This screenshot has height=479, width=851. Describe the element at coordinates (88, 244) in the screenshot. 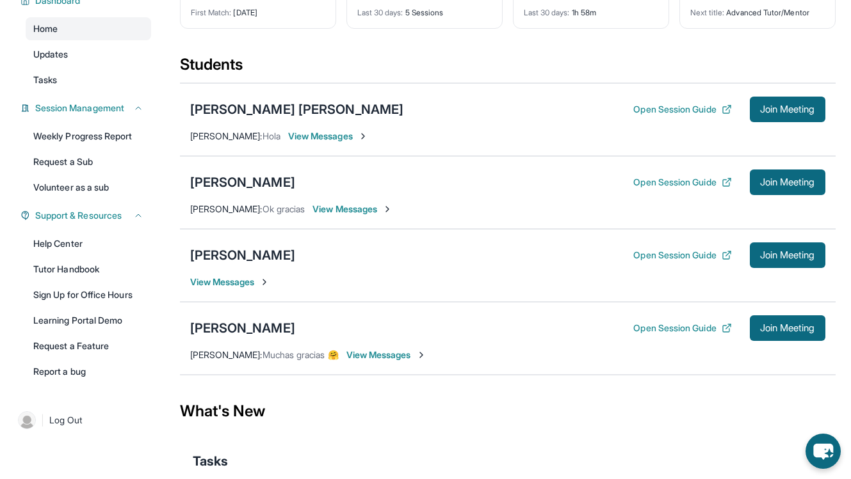

I see `a: Help Center` at that location.